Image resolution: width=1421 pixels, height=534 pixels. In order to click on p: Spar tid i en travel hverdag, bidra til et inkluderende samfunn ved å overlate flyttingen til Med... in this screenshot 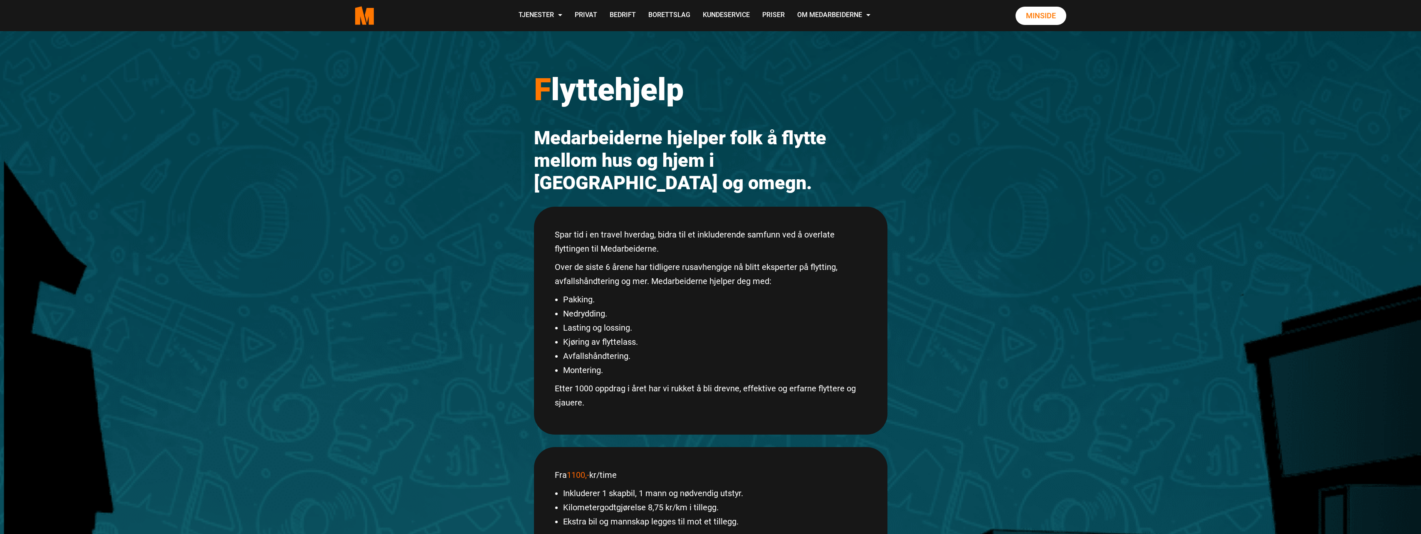, I will do `click(711, 242)`.